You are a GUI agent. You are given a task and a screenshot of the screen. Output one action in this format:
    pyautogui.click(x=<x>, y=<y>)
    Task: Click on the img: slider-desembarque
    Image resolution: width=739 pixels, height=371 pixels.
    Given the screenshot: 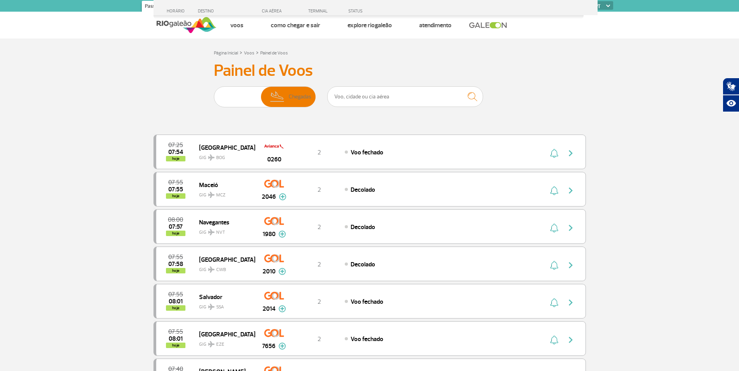 What is the action you would take?
    pyautogui.click(x=277, y=97)
    